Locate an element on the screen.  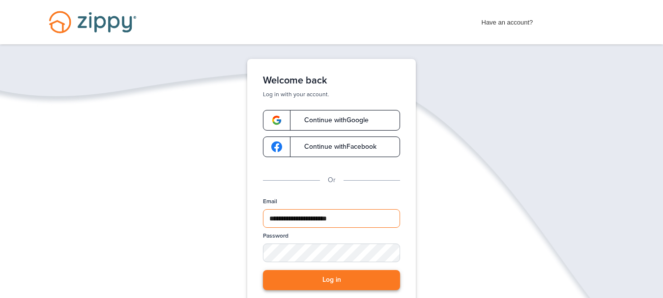
label: Password is located at coordinates (276, 236).